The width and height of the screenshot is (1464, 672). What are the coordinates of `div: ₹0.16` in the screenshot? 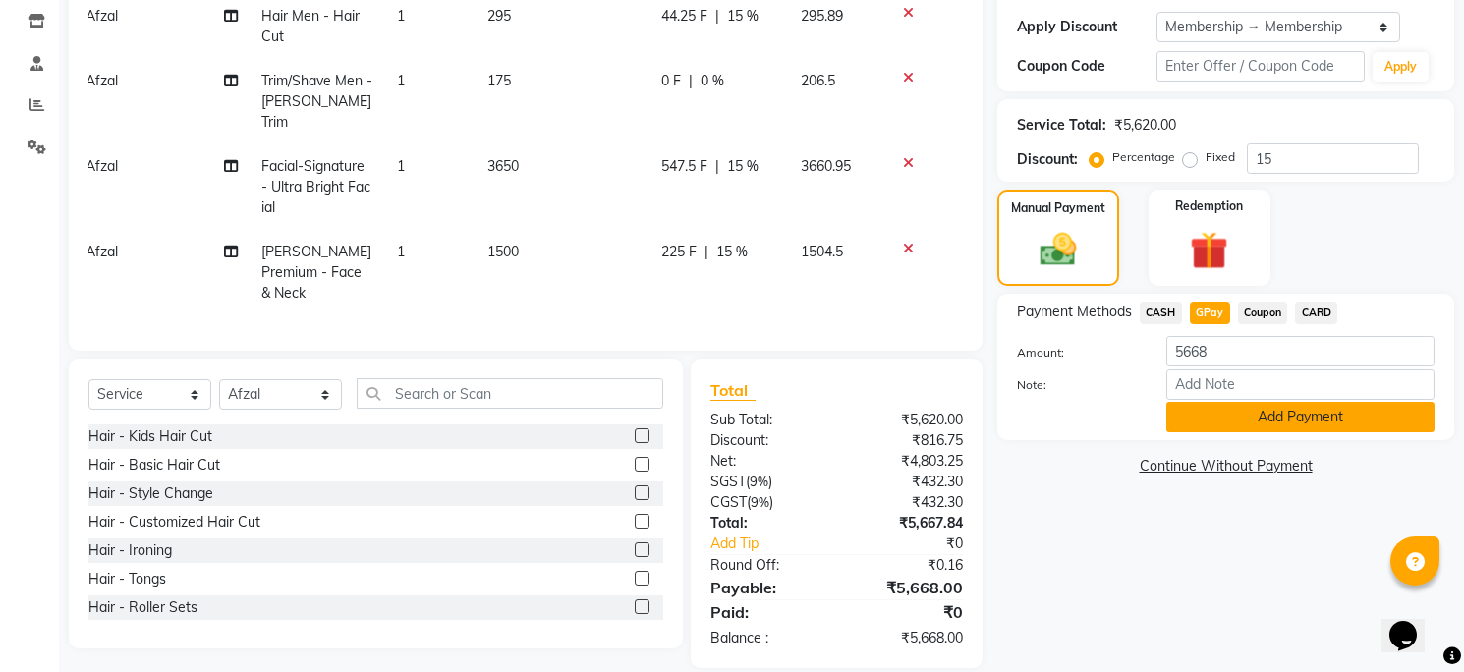 It's located at (907, 565).